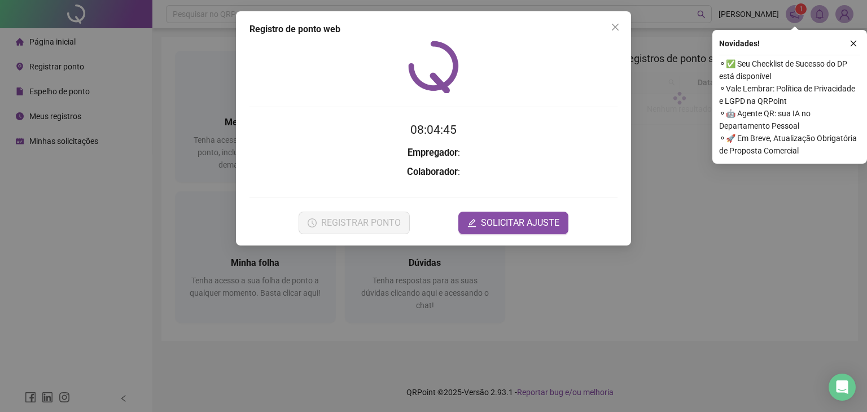  I want to click on div: Registro de ponto web, so click(434, 29).